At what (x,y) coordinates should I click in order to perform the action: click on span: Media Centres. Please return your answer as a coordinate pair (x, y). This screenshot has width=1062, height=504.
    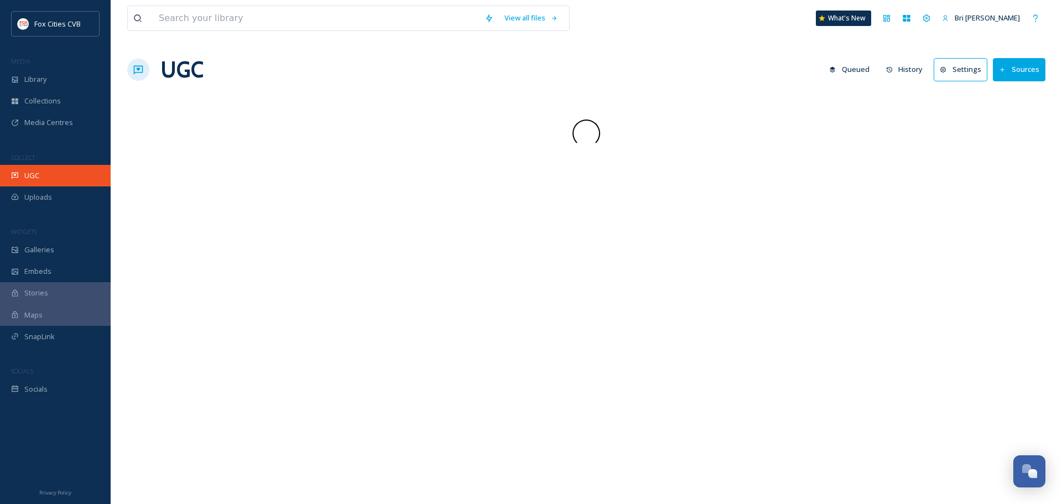
    Looking at the image, I should click on (49, 122).